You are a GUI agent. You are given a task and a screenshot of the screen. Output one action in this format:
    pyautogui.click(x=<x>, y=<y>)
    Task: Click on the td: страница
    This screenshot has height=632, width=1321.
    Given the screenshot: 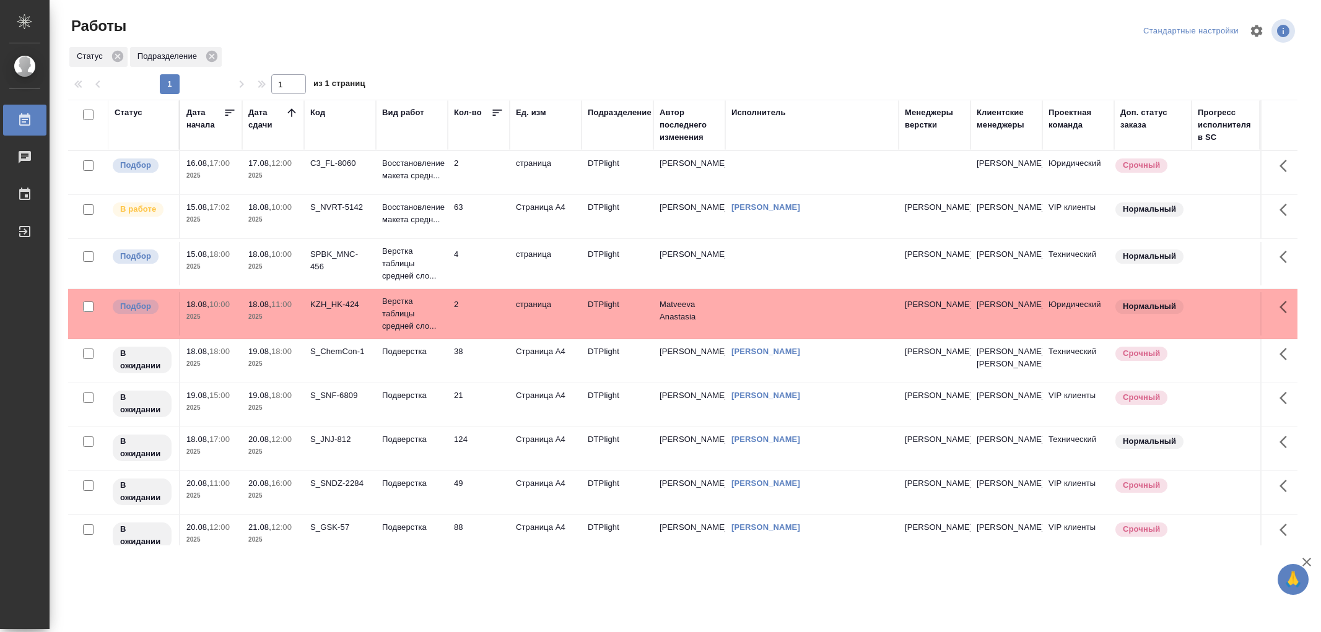 What is the action you would take?
    pyautogui.click(x=546, y=264)
    